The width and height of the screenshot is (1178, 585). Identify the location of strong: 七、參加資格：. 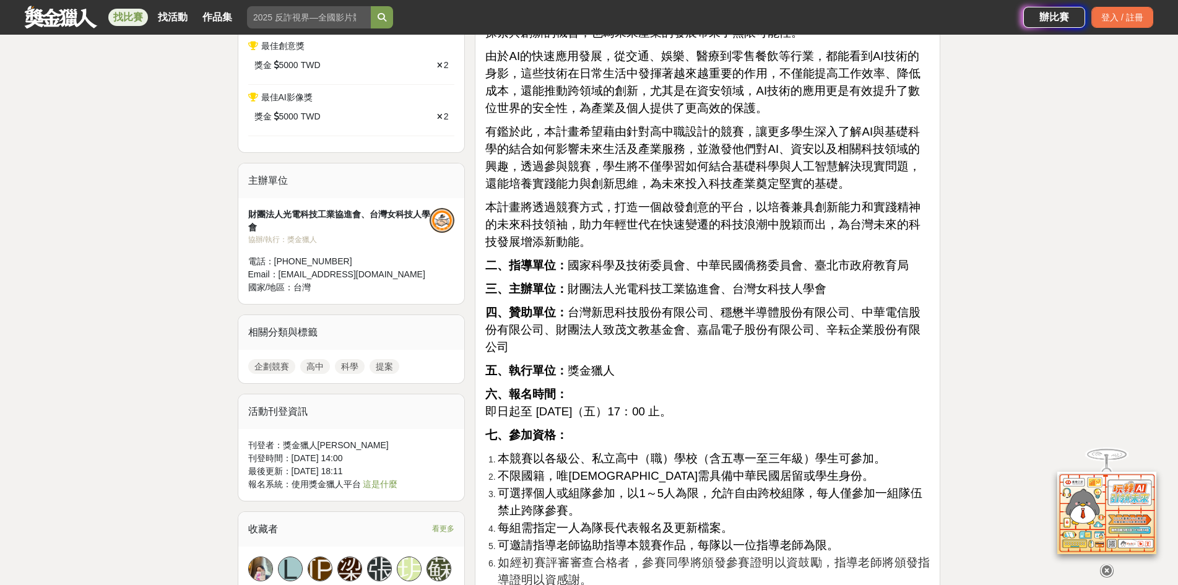
(526, 434).